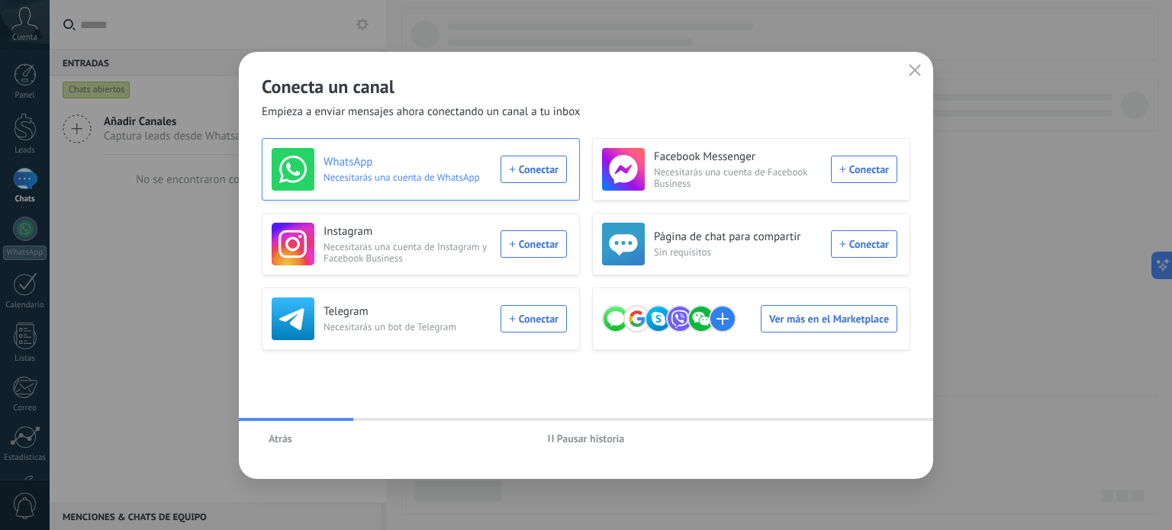 The height and width of the screenshot is (530, 1172). What do you see at coordinates (280, 439) in the screenshot?
I see `button: Atrás` at bounding box center [280, 439].